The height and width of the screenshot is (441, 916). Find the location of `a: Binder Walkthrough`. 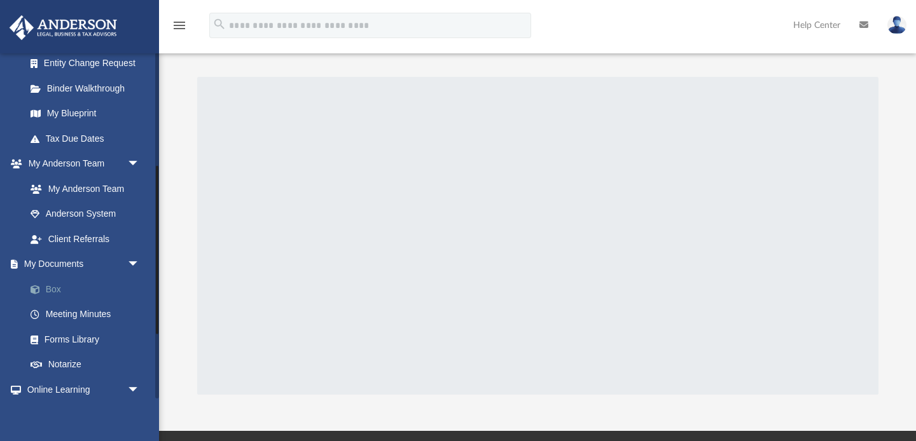

a: Binder Walkthrough is located at coordinates (88, 88).